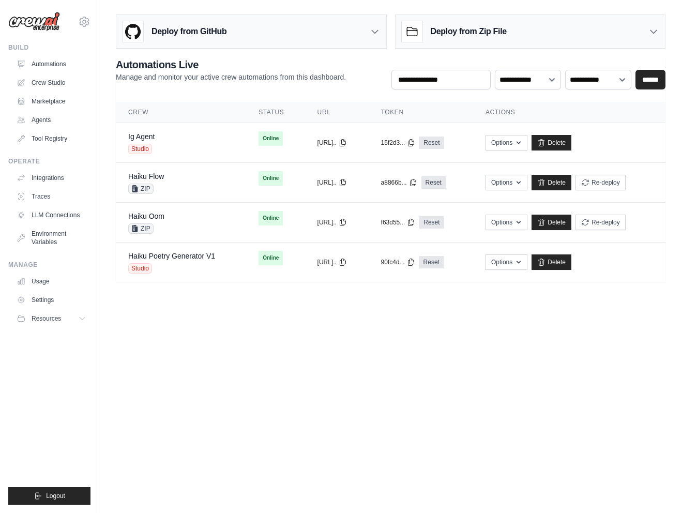 This screenshot has width=682, height=513. Describe the element at coordinates (230, 77) in the screenshot. I see `p: Manage and monitor your active crew automations from this dashboard.` at that location.